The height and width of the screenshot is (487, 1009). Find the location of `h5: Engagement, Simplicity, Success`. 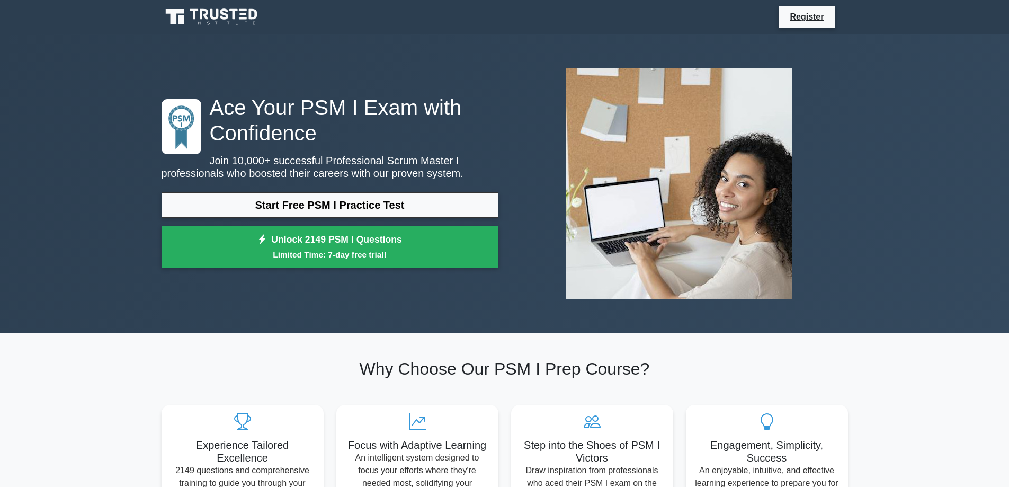

h5: Engagement, Simplicity, Success is located at coordinates (767, 451).